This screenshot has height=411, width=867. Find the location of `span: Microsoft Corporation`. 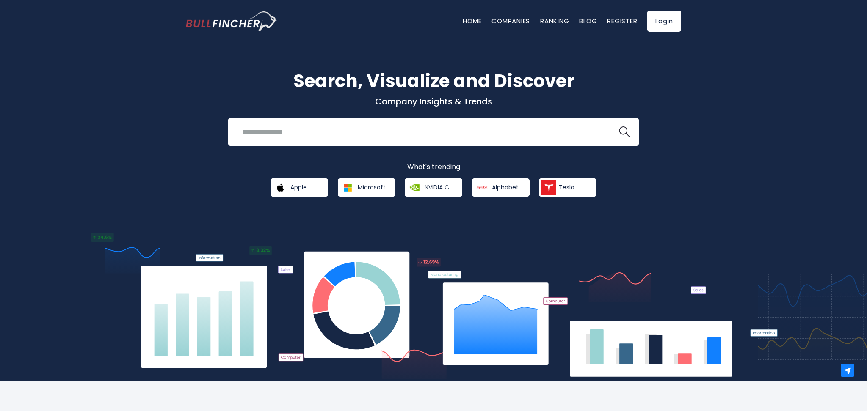

span: Microsoft Corporation is located at coordinates (373, 187).